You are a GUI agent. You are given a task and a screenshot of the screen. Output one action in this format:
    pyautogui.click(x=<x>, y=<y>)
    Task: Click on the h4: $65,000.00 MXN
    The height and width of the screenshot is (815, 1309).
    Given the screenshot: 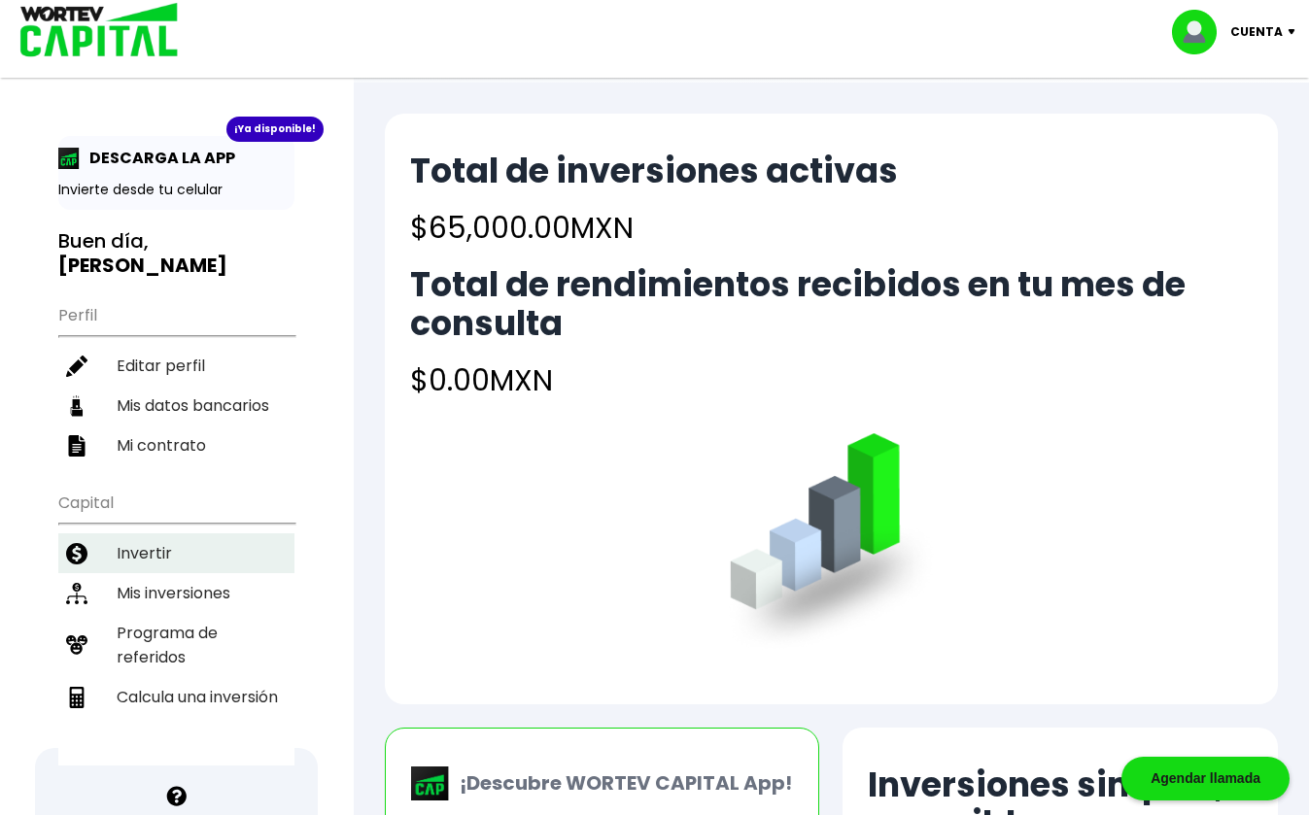 What is the action you would take?
    pyautogui.click(x=654, y=227)
    